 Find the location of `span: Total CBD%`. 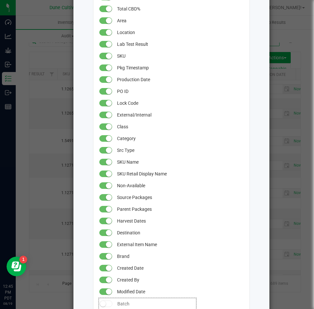

span: Total CBD% is located at coordinates (179, 9).